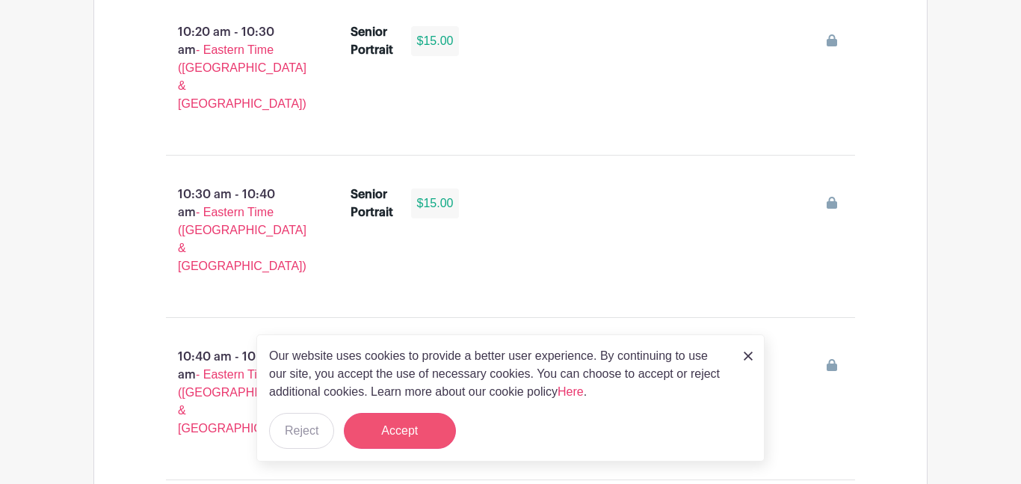  What do you see at coordinates (301, 431) in the screenshot?
I see `button: Reject` at bounding box center [301, 431].